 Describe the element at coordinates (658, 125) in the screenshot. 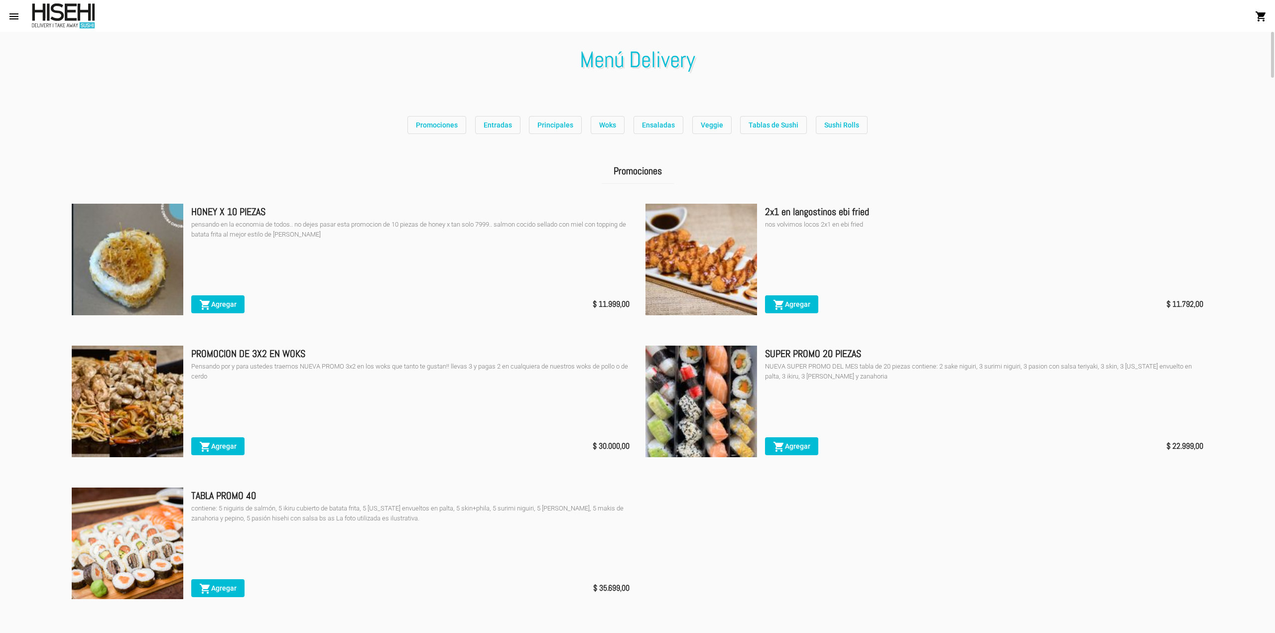

I see `span: Ensaladas` at that location.